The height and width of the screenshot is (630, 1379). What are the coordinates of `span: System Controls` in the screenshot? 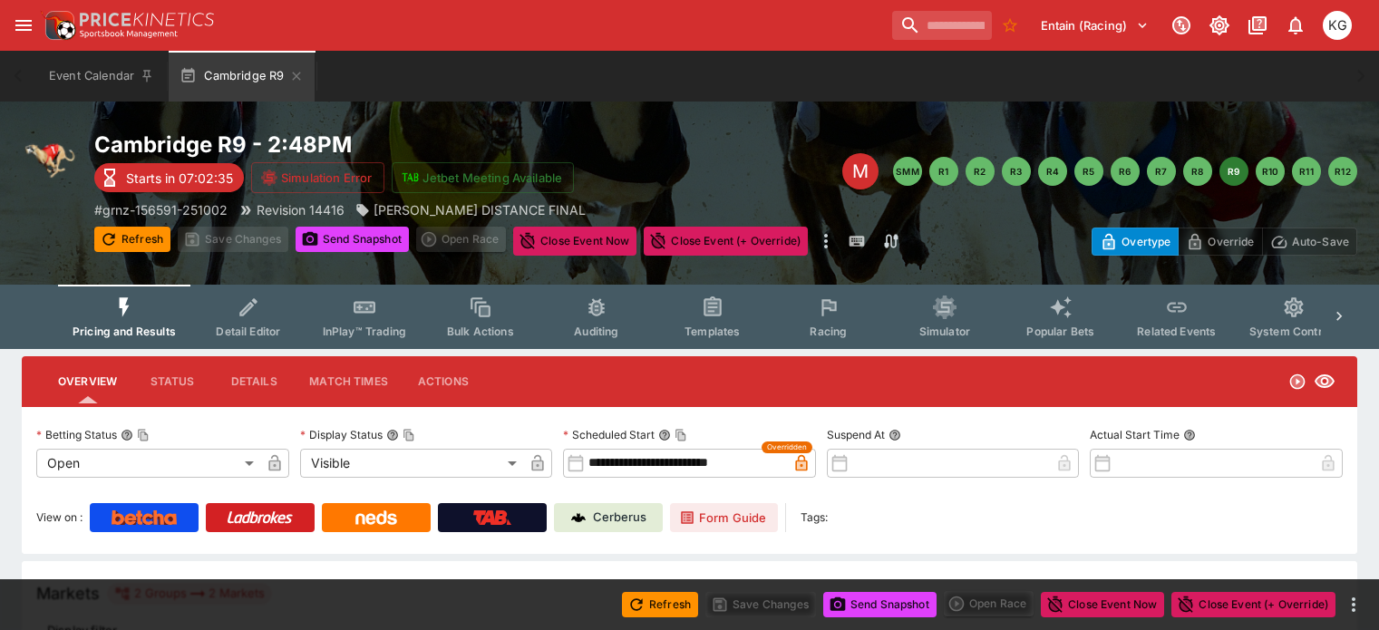 It's located at (1294, 331).